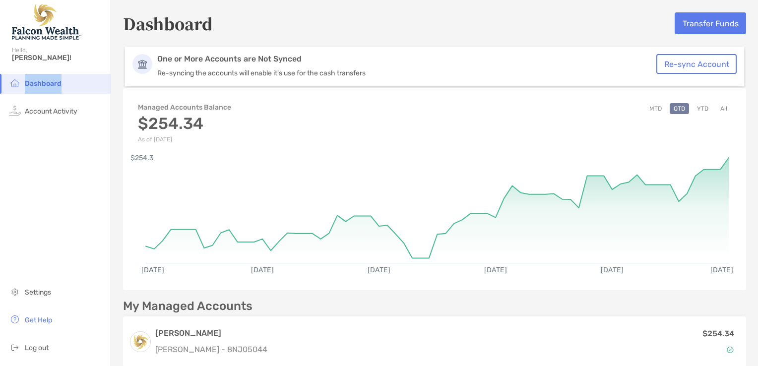  What do you see at coordinates (679, 109) in the screenshot?
I see `button: QTD` at bounding box center [679, 109].